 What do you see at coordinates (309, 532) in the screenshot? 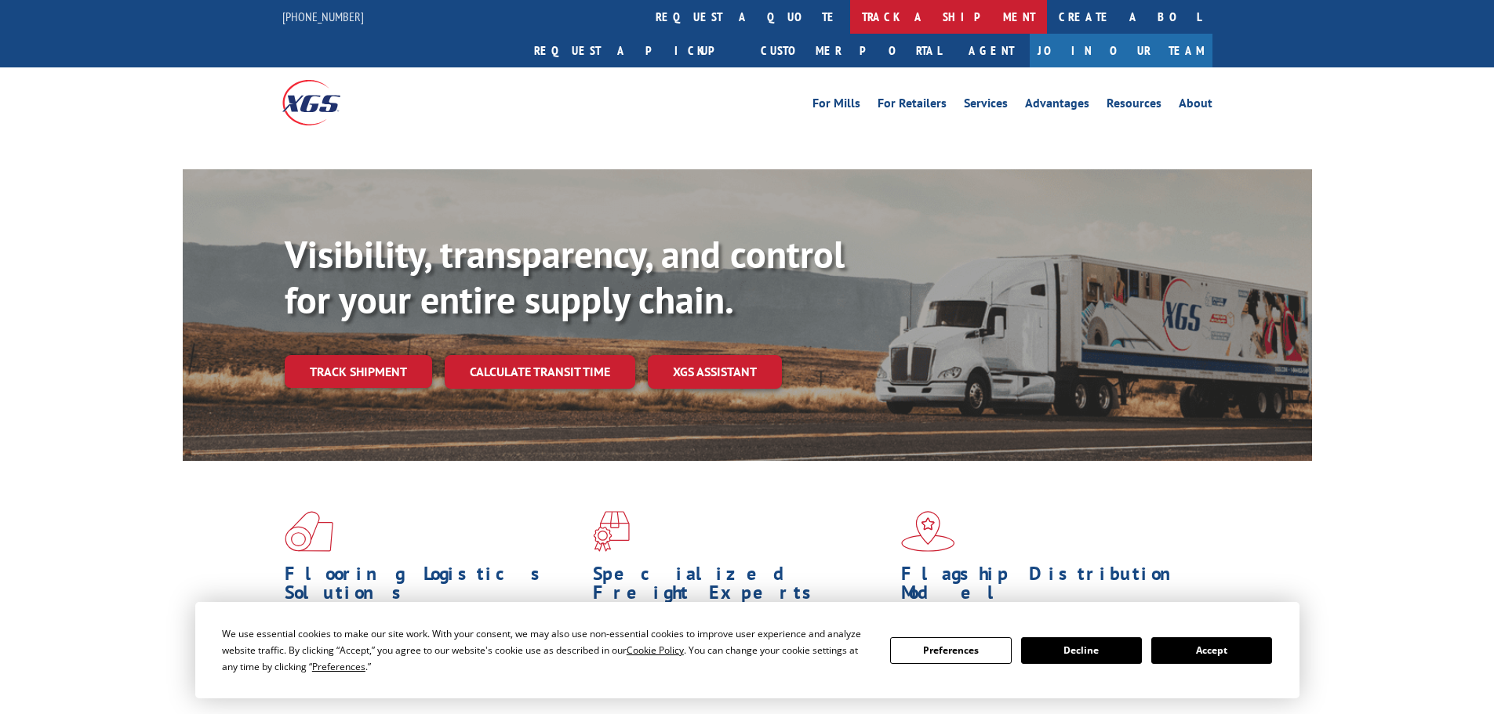
I see `img: xgs-icon-total-supply-chain-intelligence-red` at bounding box center [309, 532].